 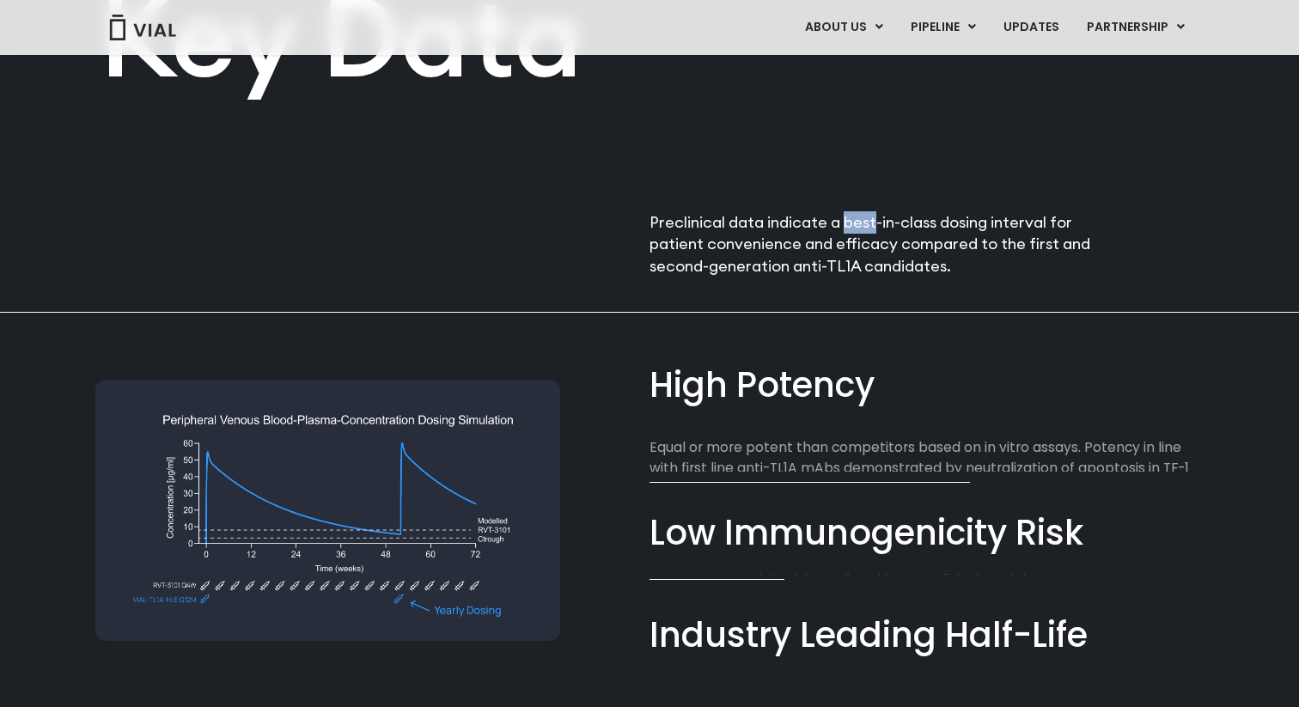 I want to click on p: Preclinical data indicate a best-in-class dosing interval for patient convenience and efficacy co..., so click(x=877, y=244).